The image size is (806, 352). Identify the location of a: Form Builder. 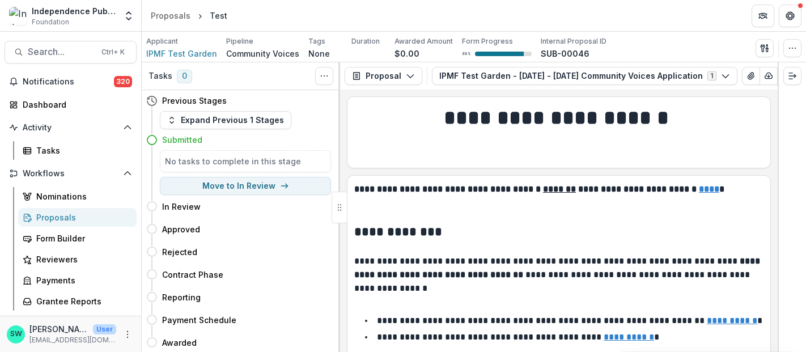
(77, 238).